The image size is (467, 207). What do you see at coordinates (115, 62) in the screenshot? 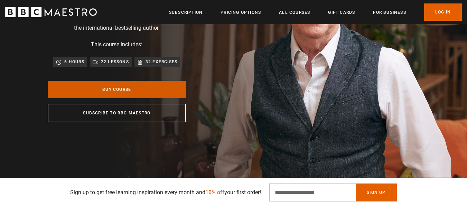
I see `p: 22 lessons` at bounding box center [115, 62].